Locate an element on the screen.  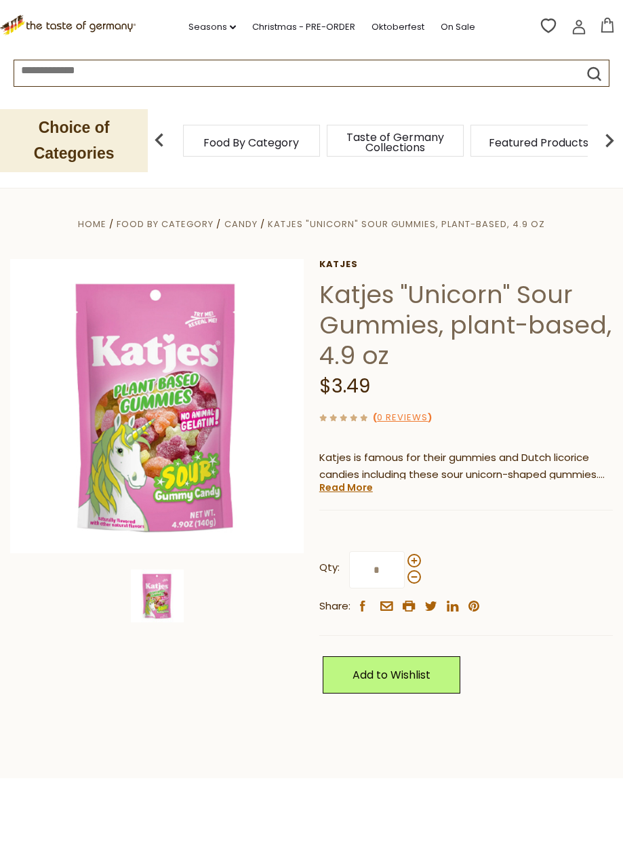
a: Christmas - PRE-ORDER is located at coordinates (304, 27).